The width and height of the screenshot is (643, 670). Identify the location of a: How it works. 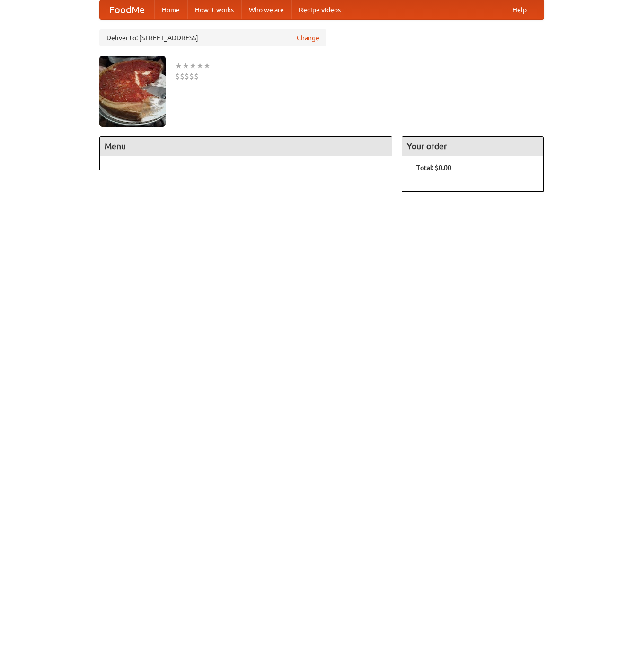
(214, 10).